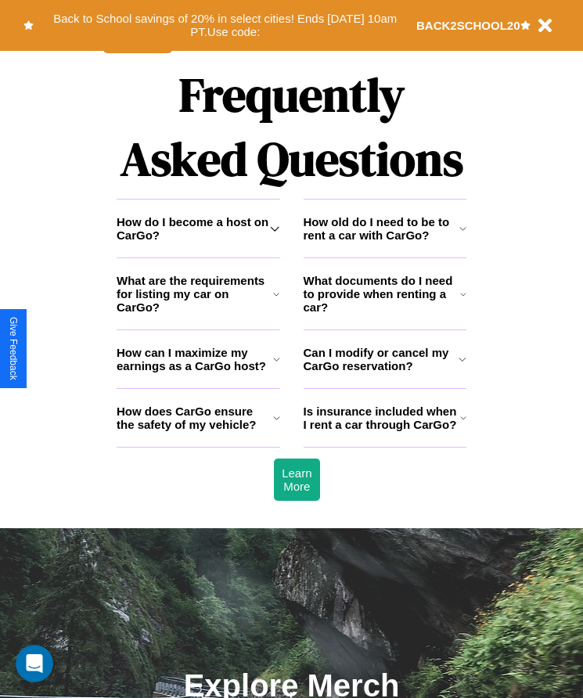  I want to click on b: BACK2SCHOOL20, so click(468, 25).